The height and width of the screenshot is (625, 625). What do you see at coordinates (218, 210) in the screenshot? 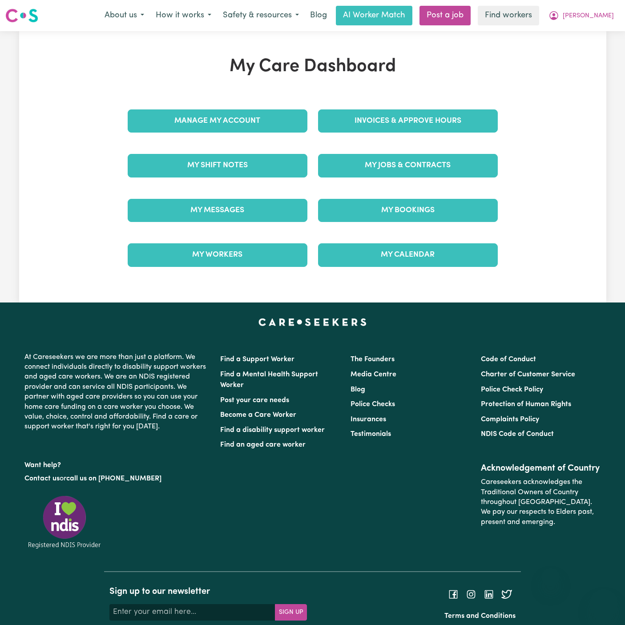
I see `a: My Messages` at bounding box center [218, 210].